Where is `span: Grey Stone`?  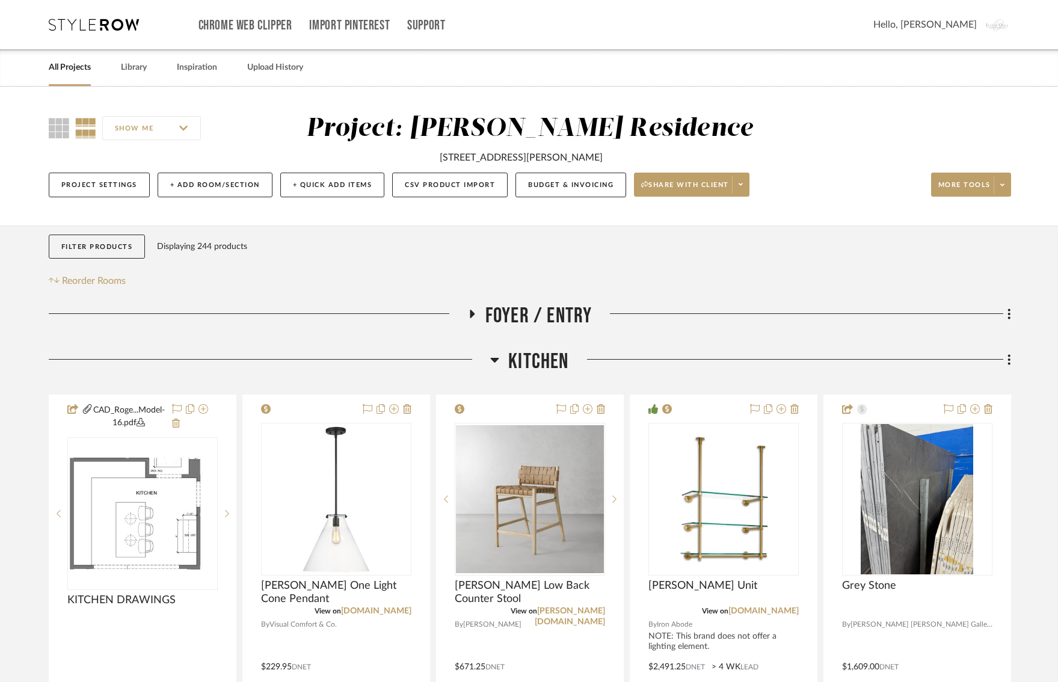 span: Grey Stone is located at coordinates (869, 586).